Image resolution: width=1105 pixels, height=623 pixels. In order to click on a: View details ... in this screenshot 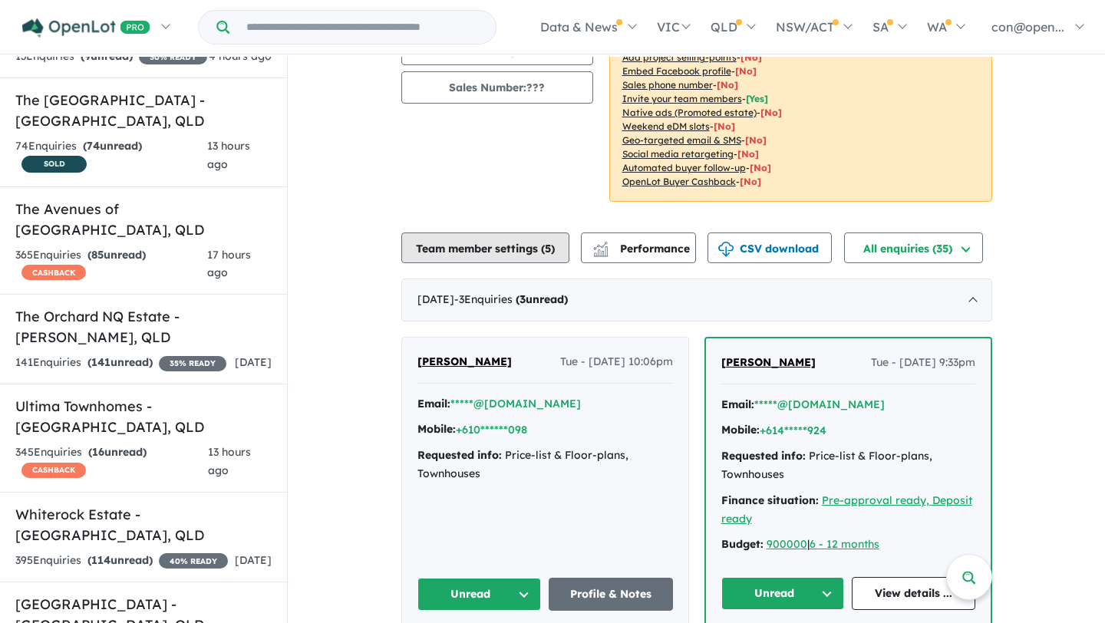, I will do `click(913, 593)`.